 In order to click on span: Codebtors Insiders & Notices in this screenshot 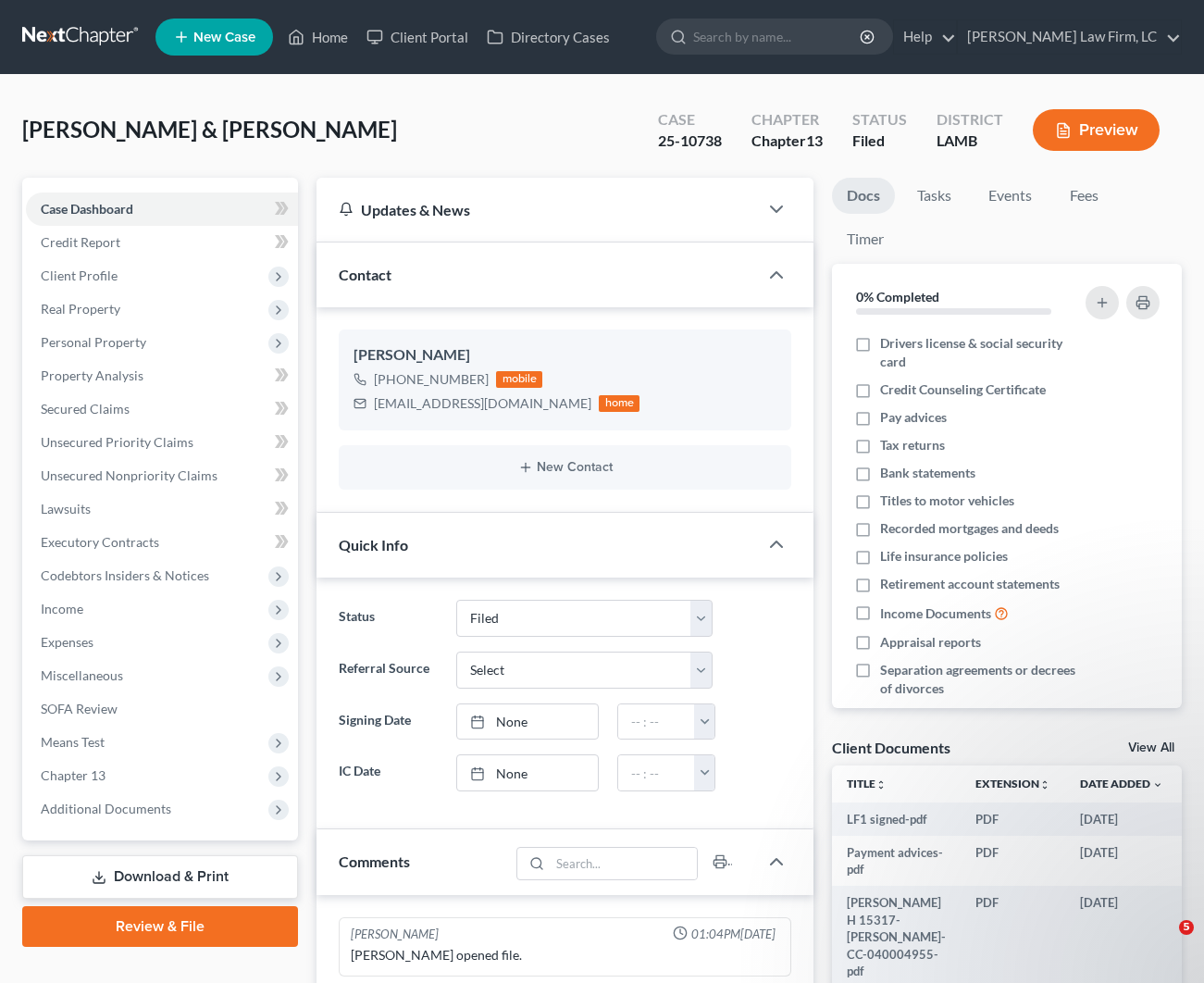, I will do `click(125, 574)`.